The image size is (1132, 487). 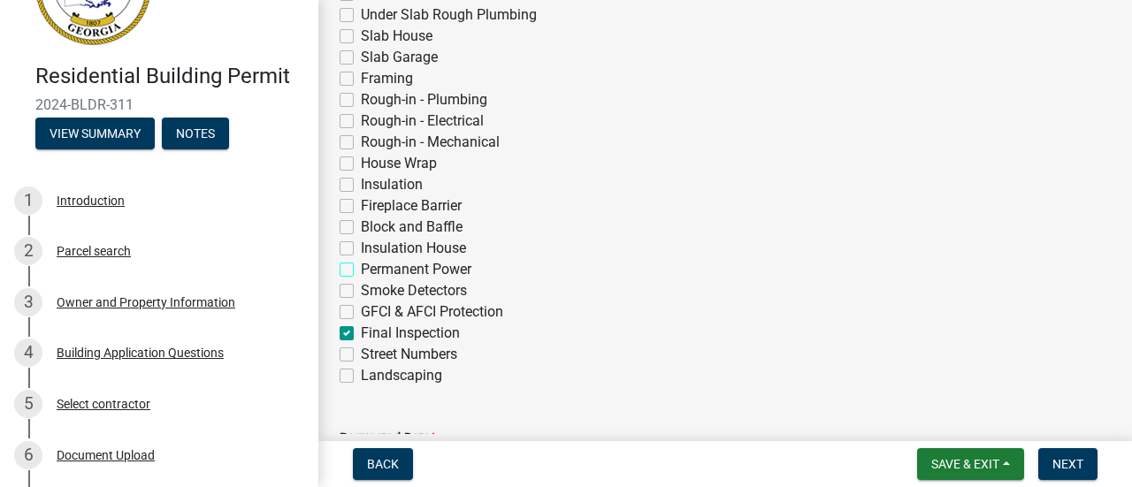 I want to click on label: House Wrap, so click(x=399, y=164).